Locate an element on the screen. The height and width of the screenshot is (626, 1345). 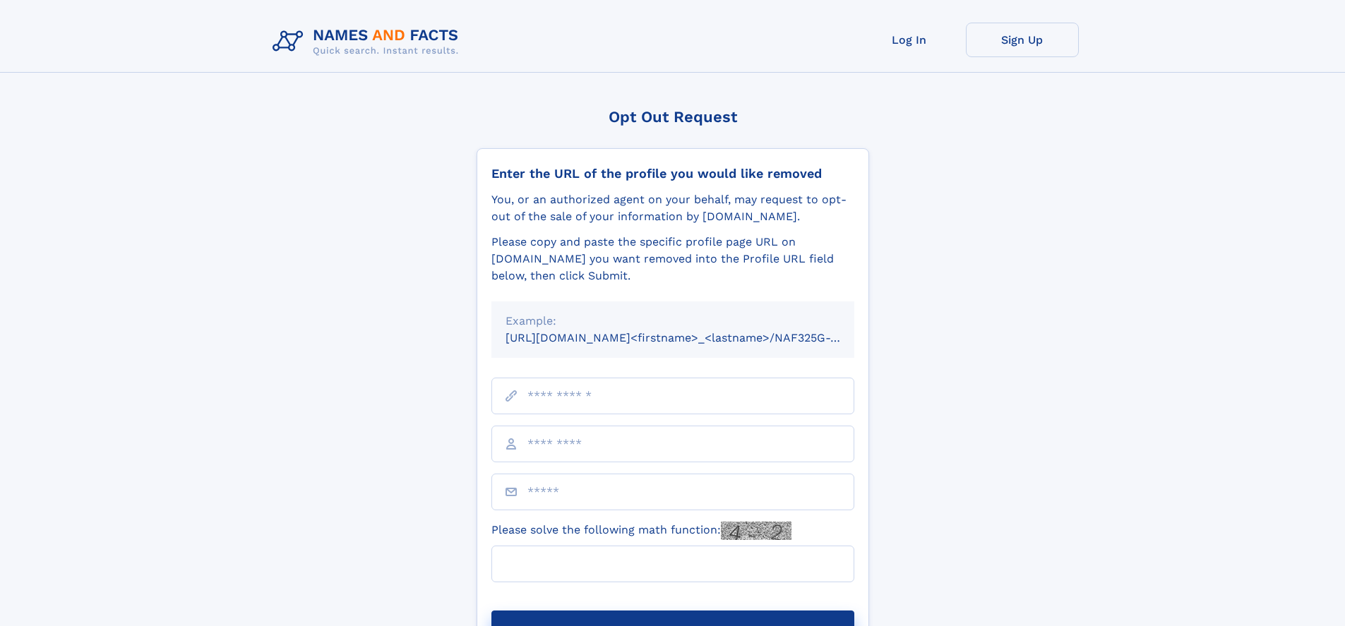
a: Log In is located at coordinates (909, 40).